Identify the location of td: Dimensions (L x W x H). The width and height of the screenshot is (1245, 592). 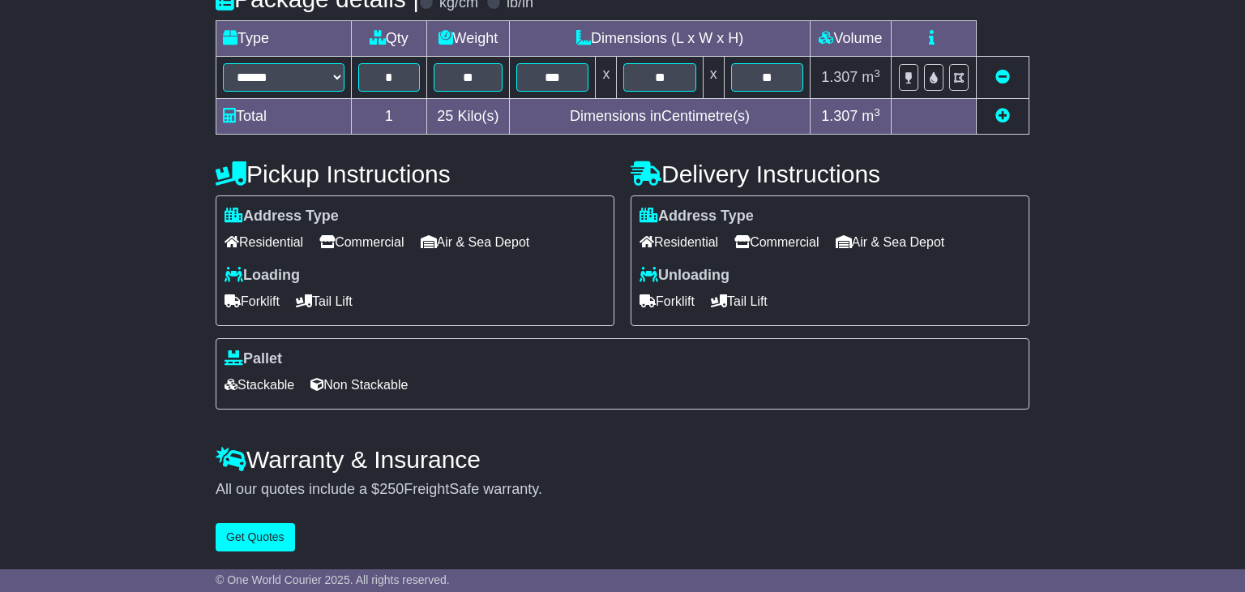
(660, 39).